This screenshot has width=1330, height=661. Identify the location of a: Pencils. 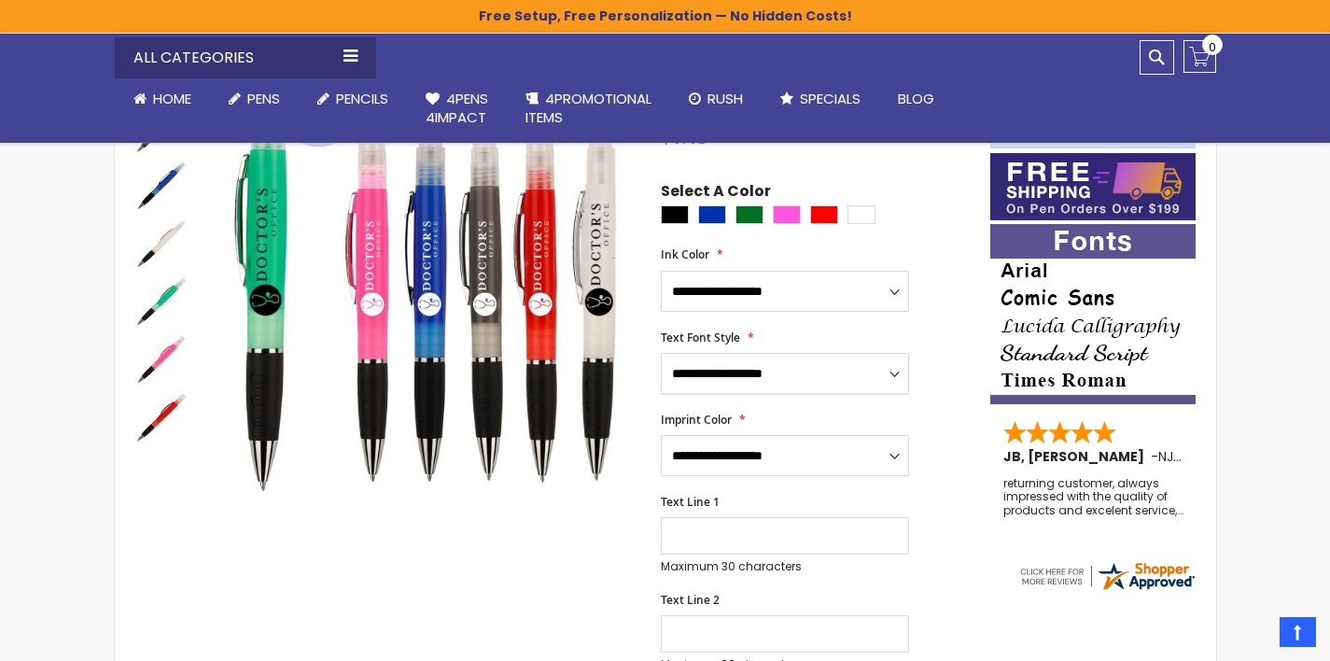
(353, 99).